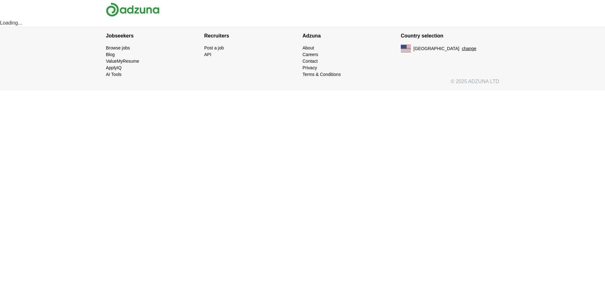 The image size is (605, 287). What do you see at coordinates (308, 48) in the screenshot?
I see `a: About` at bounding box center [308, 48].